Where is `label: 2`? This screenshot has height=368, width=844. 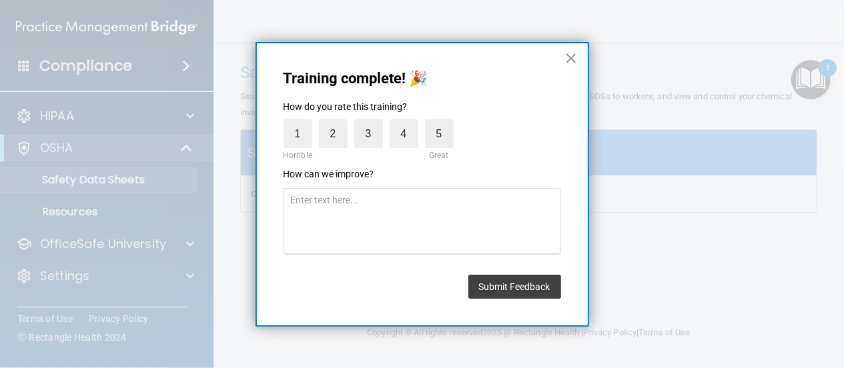 label: 2 is located at coordinates (333, 133).